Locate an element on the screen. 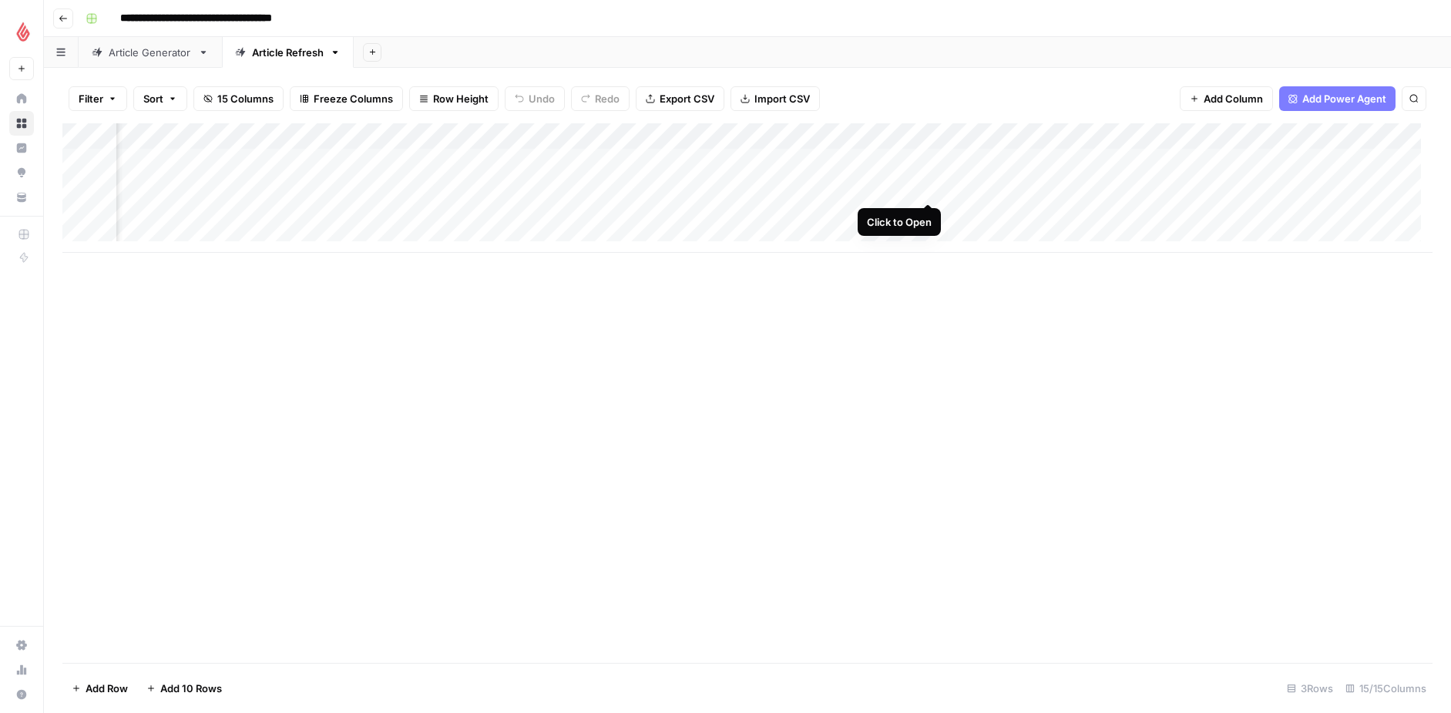 This screenshot has height=713, width=1451. a: Home is located at coordinates (22, 99).